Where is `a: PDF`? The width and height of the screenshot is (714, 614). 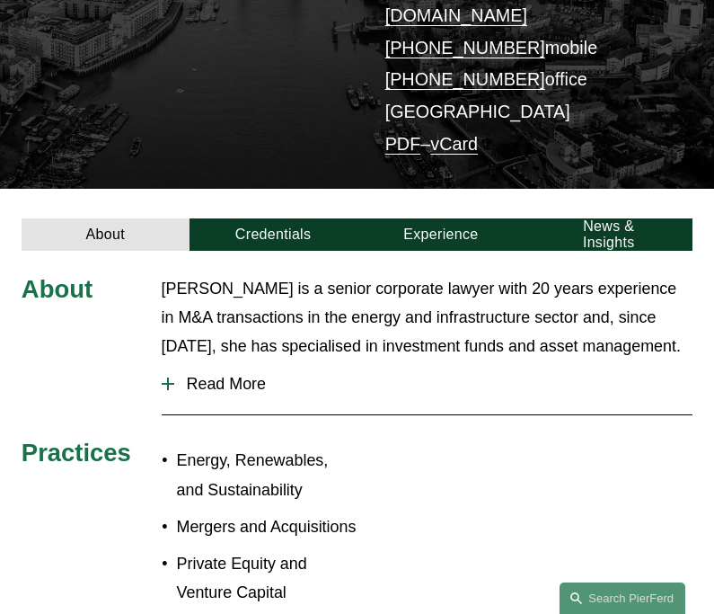 a: PDF is located at coordinates (403, 144).